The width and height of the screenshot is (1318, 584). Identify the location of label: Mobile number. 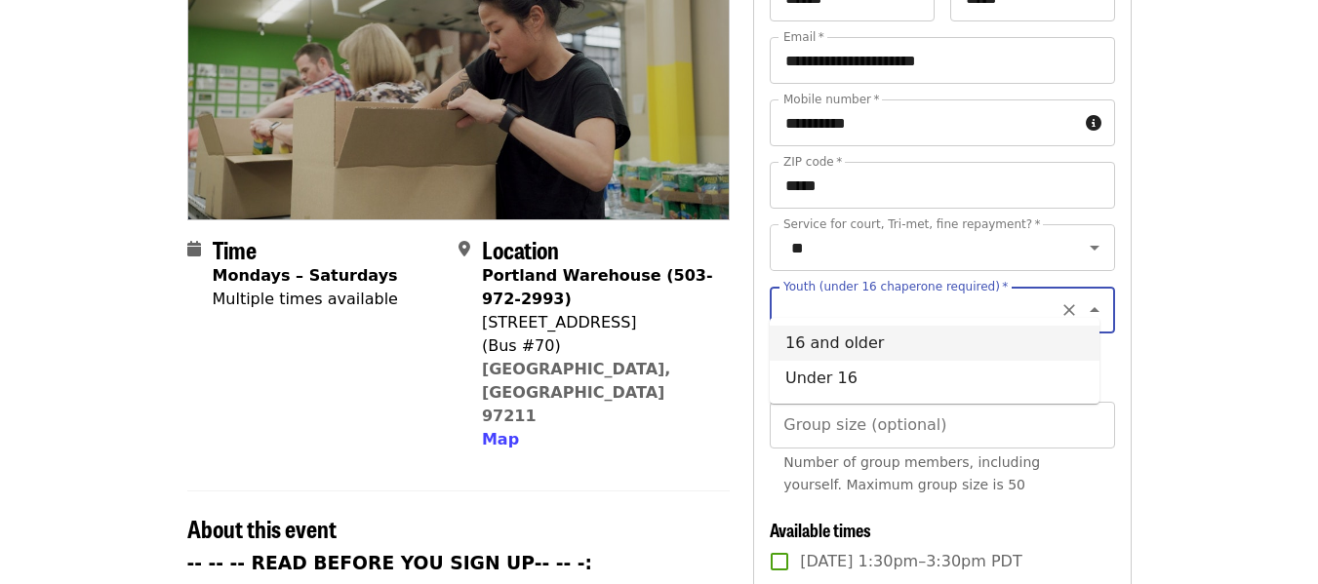
(831, 100).